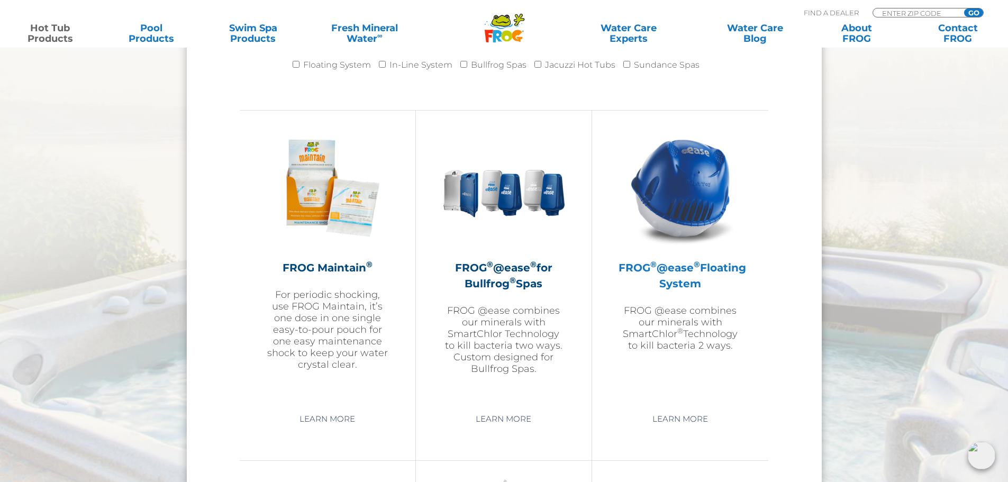 Image resolution: width=1008 pixels, height=482 pixels. What do you see at coordinates (364, 33) in the screenshot?
I see `a: Fresh MineralWater∞` at bounding box center [364, 33].